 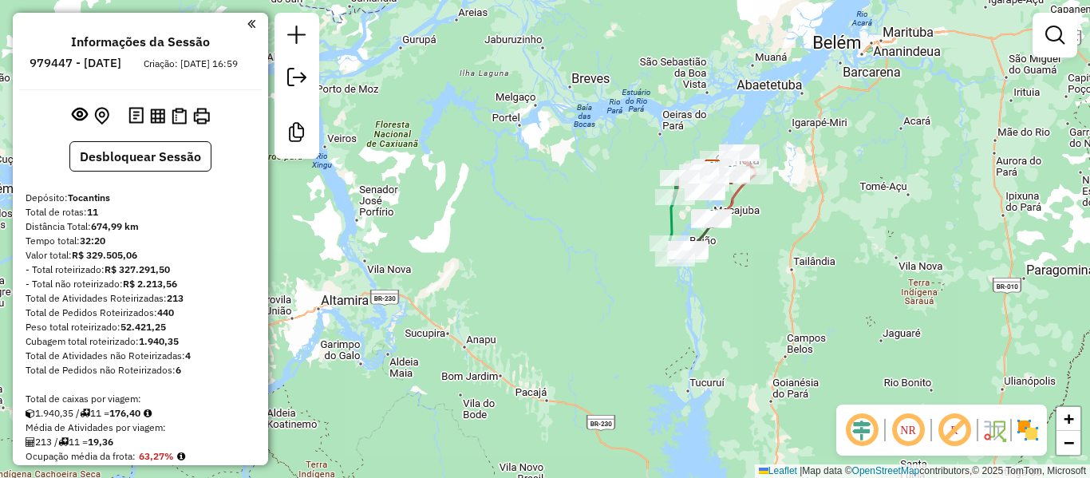 I want to click on a: Zoom out, so click(x=1069, y=443).